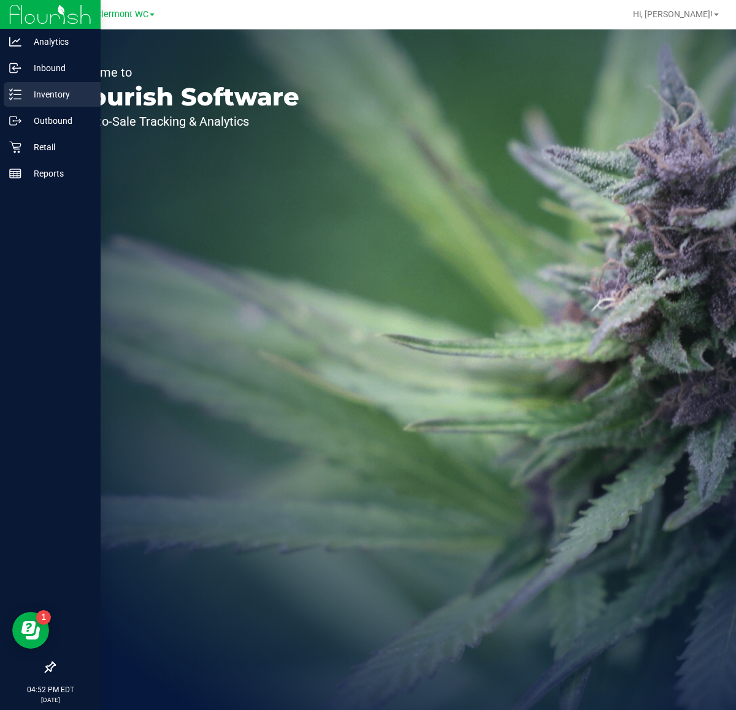  I want to click on span: 1, so click(7, 7).